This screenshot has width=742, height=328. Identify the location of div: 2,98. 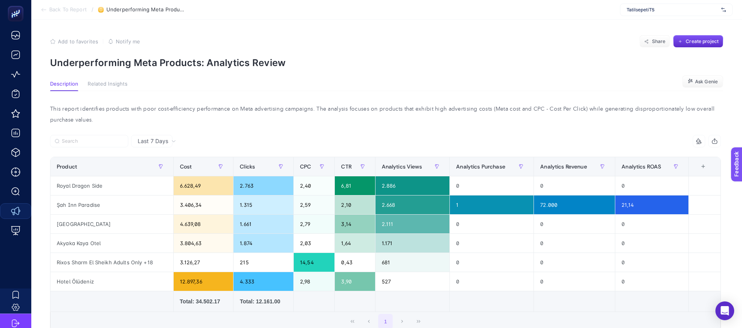
(314, 282).